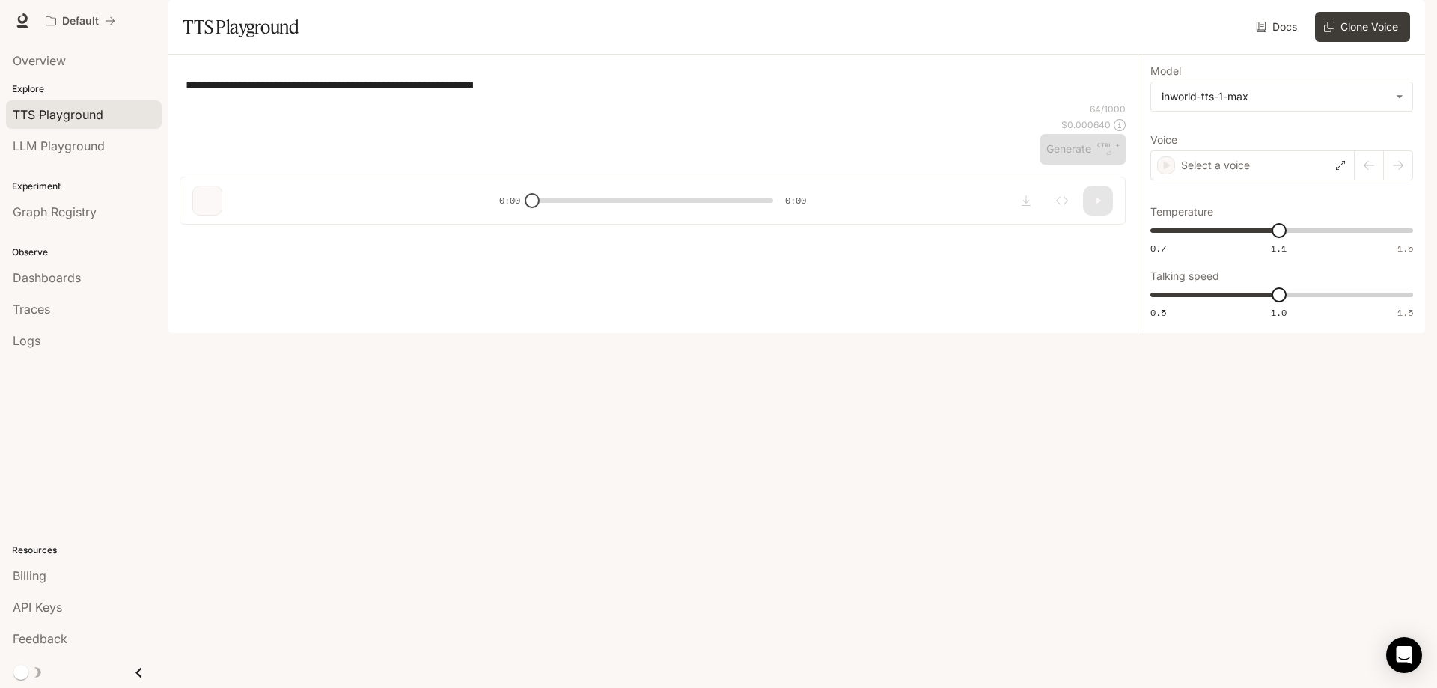  Describe the element at coordinates (1362, 27) in the screenshot. I see `button: Clone Voice` at that location.